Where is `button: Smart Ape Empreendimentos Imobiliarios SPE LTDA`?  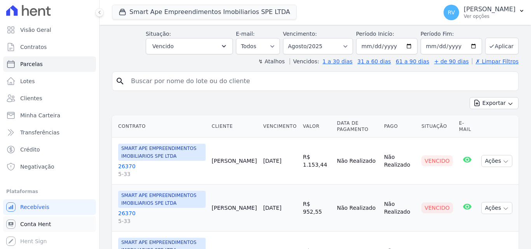
button: Smart Ape Empreendimentos Imobiliarios SPE LTDA is located at coordinates (204, 12).